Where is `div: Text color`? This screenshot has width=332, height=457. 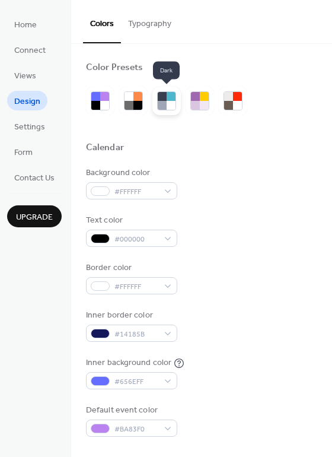
div: Text color is located at coordinates (131, 220).